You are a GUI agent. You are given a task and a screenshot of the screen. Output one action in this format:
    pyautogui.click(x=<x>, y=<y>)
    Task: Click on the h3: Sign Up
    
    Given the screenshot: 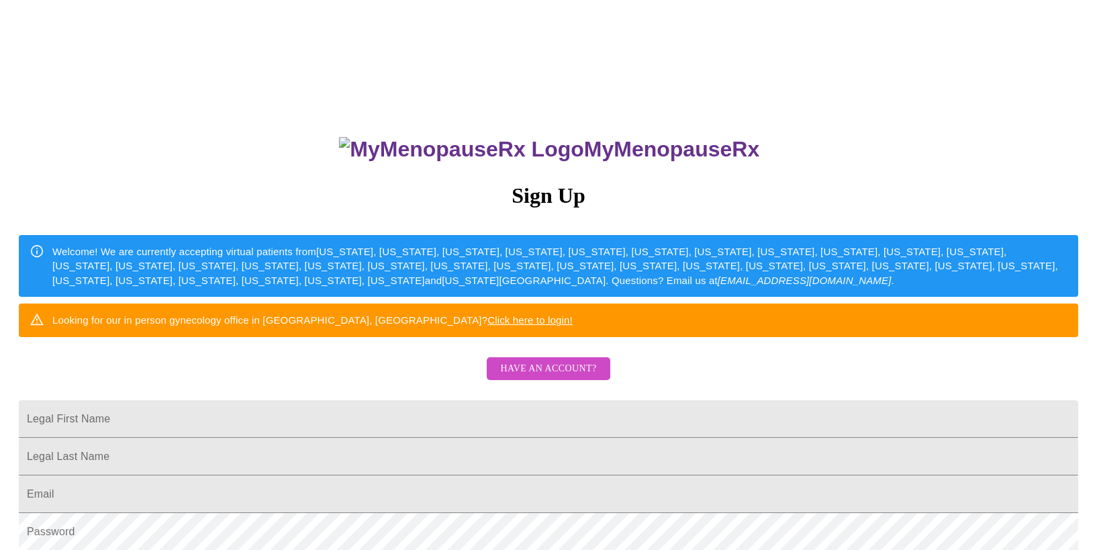 What is the action you would take?
    pyautogui.click(x=549, y=195)
    